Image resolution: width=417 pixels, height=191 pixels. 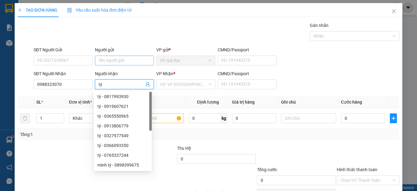 I want to click on div: tý - 0765337244, so click(x=123, y=155).